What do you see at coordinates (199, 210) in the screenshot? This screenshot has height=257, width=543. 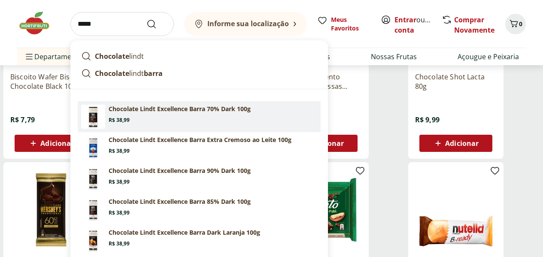 I see `a: Chocolate Lindt Excellence Barra 85% Dark 100gR$ 38,99` at bounding box center [199, 210].